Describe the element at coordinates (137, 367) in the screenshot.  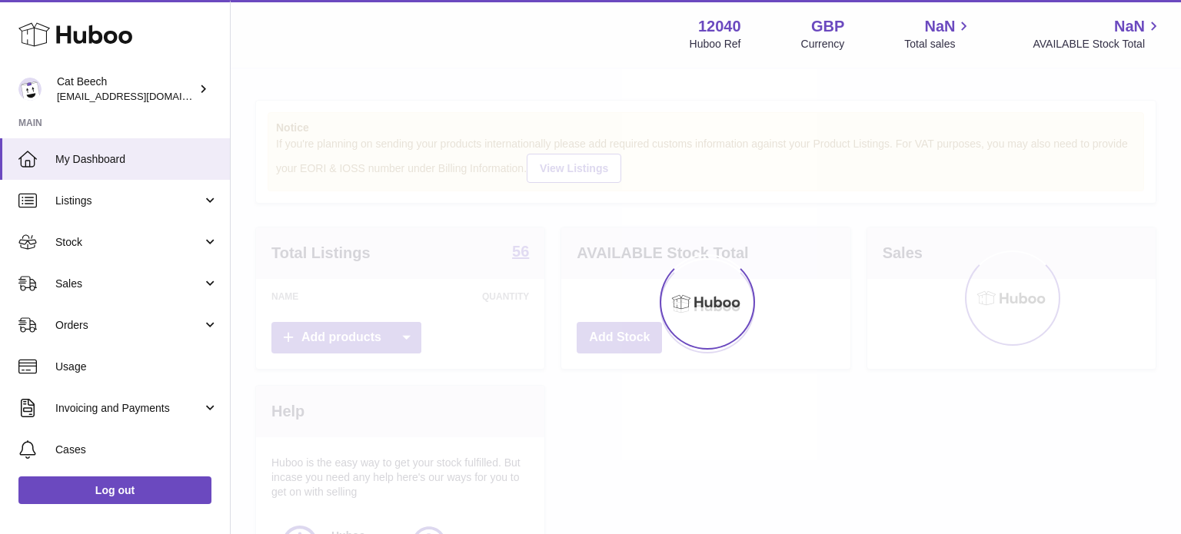
I see `span: Usage` at that location.